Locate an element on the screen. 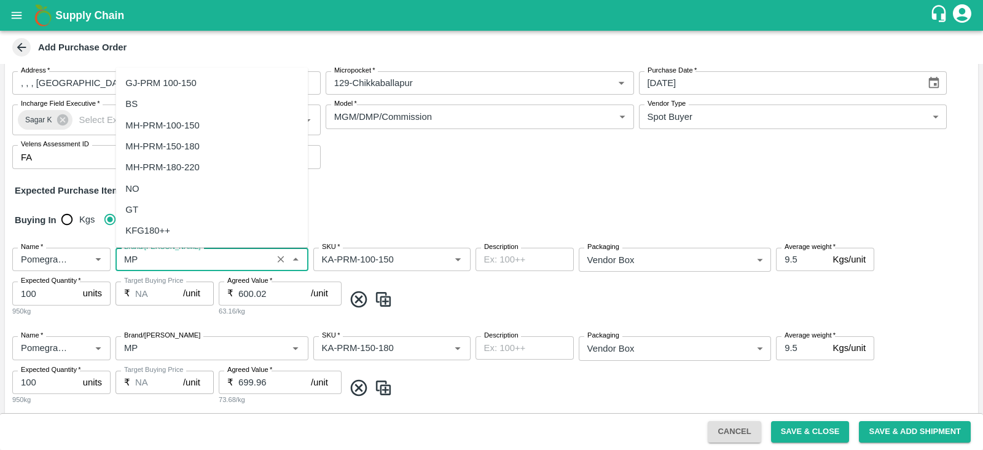 Image resolution: width=983 pixels, height=450 pixels. div: NO is located at coordinates (132, 188).